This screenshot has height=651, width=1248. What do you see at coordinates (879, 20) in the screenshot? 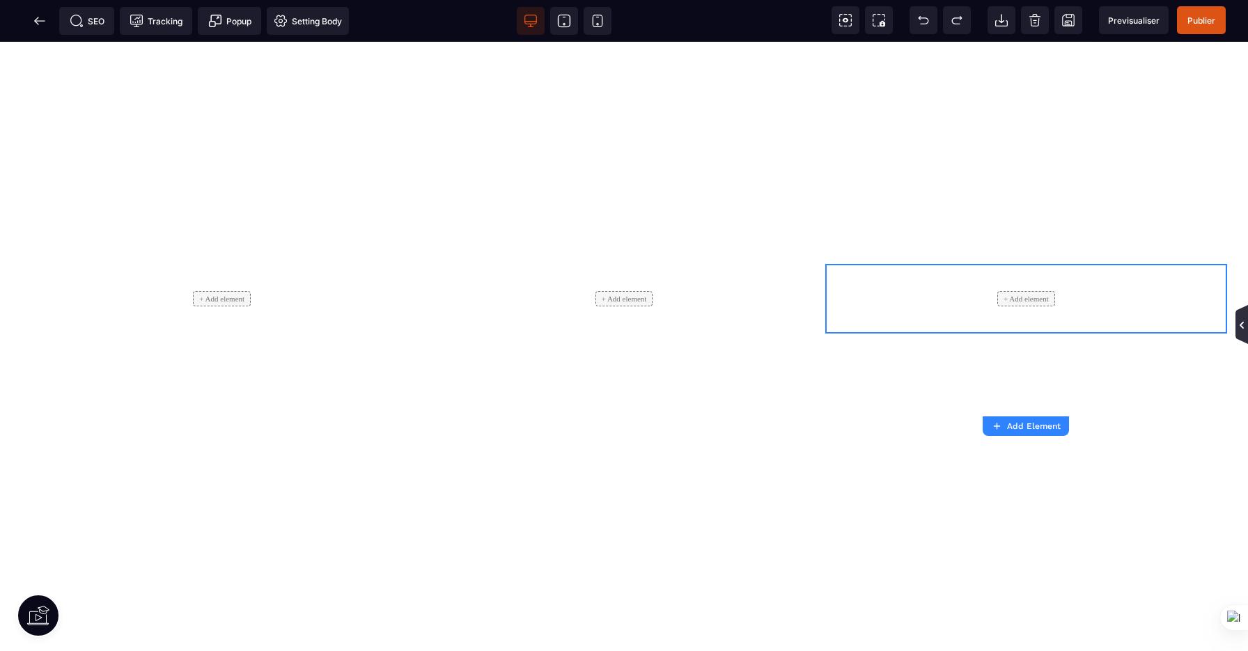
I see `span: Screenshot` at bounding box center [879, 20].